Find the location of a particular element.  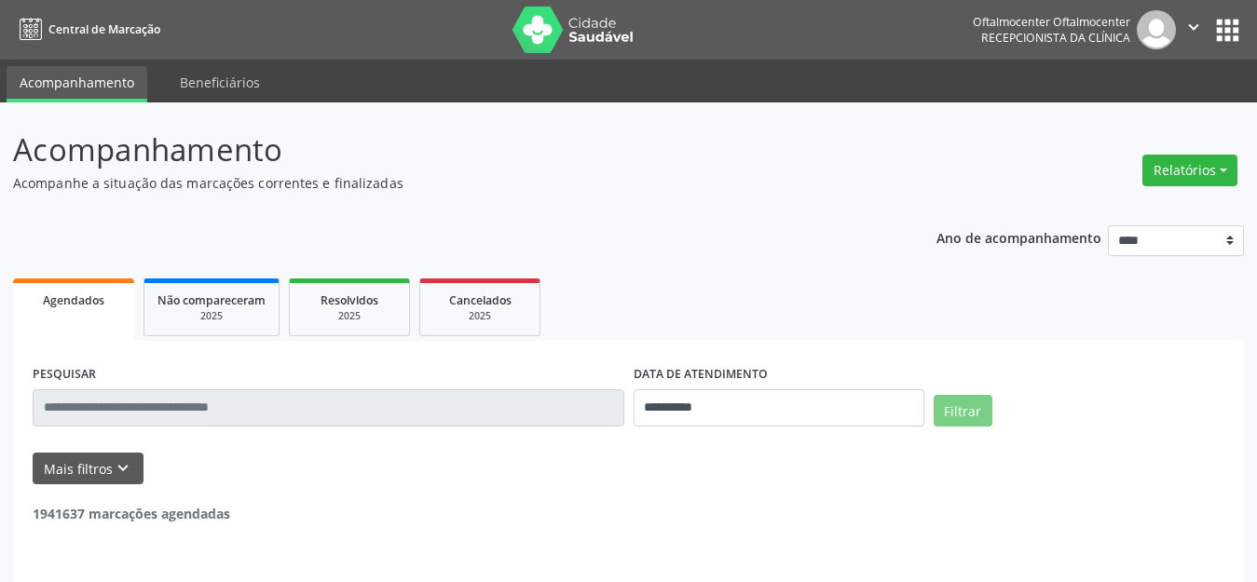

span: Recepcionista da clínica is located at coordinates (1055, 37).